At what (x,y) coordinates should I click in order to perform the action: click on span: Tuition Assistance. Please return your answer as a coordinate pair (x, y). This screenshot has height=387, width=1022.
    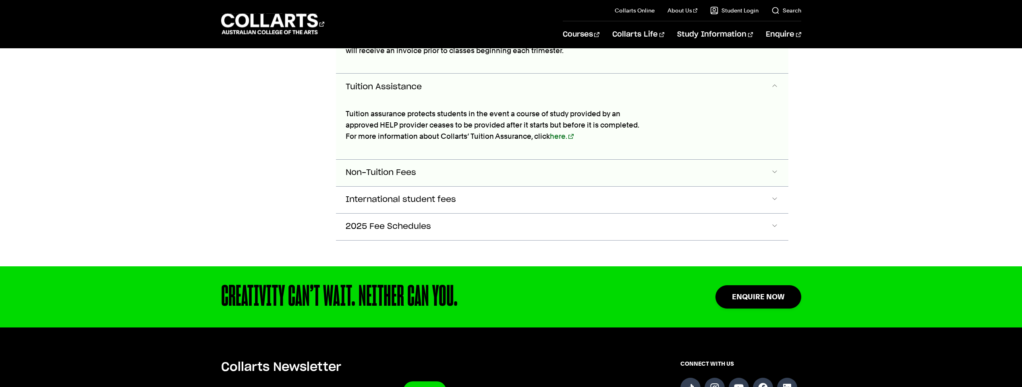
    Looking at the image, I should click on (383, 87).